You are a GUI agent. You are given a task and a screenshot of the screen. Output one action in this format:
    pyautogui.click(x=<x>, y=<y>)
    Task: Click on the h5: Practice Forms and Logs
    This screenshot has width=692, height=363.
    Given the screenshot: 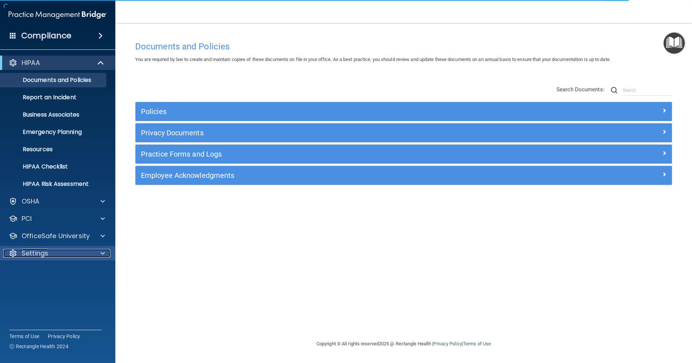 What is the action you would take?
    pyautogui.click(x=337, y=154)
    